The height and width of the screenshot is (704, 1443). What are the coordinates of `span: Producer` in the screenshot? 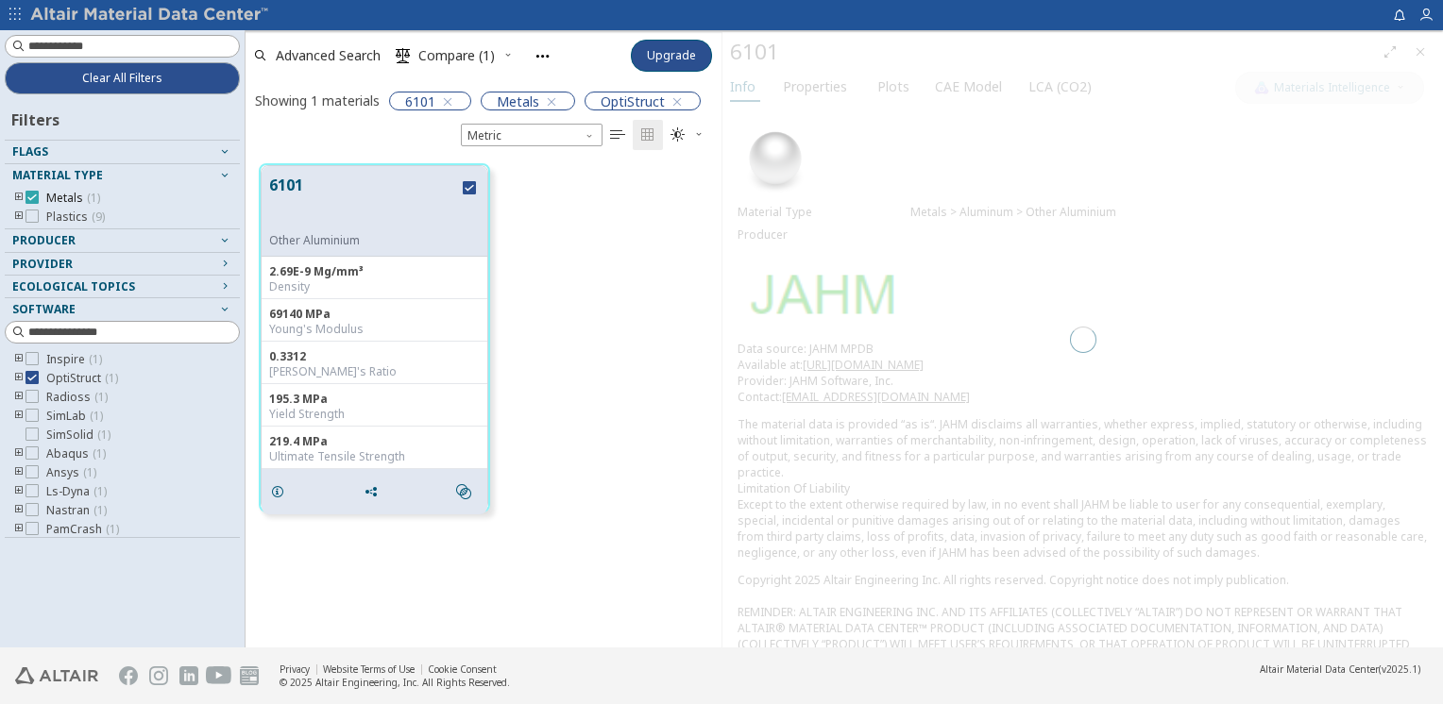 It's located at (43, 240).